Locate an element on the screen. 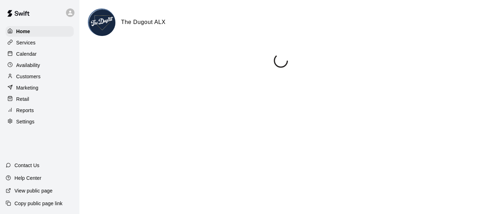 This screenshot has height=214, width=482. div: Marketing is located at coordinates (40, 88).